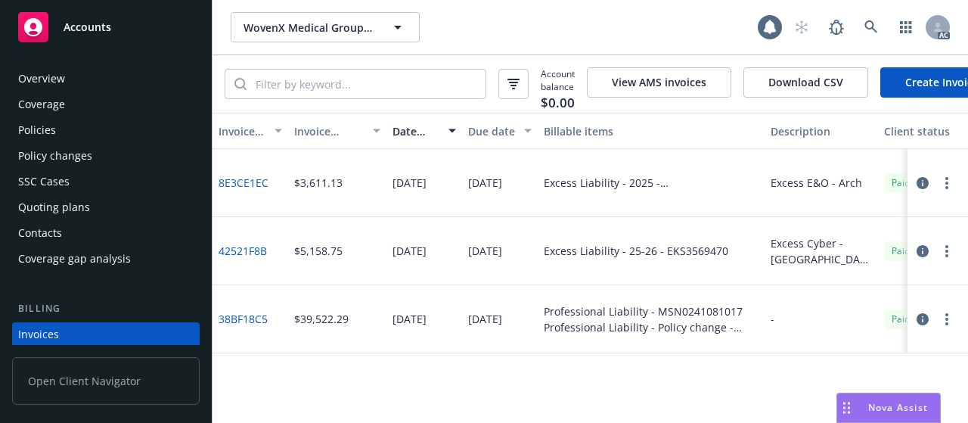 The image size is (968, 423). Describe the element at coordinates (106, 233) in the screenshot. I see `a: Contacts` at that location.